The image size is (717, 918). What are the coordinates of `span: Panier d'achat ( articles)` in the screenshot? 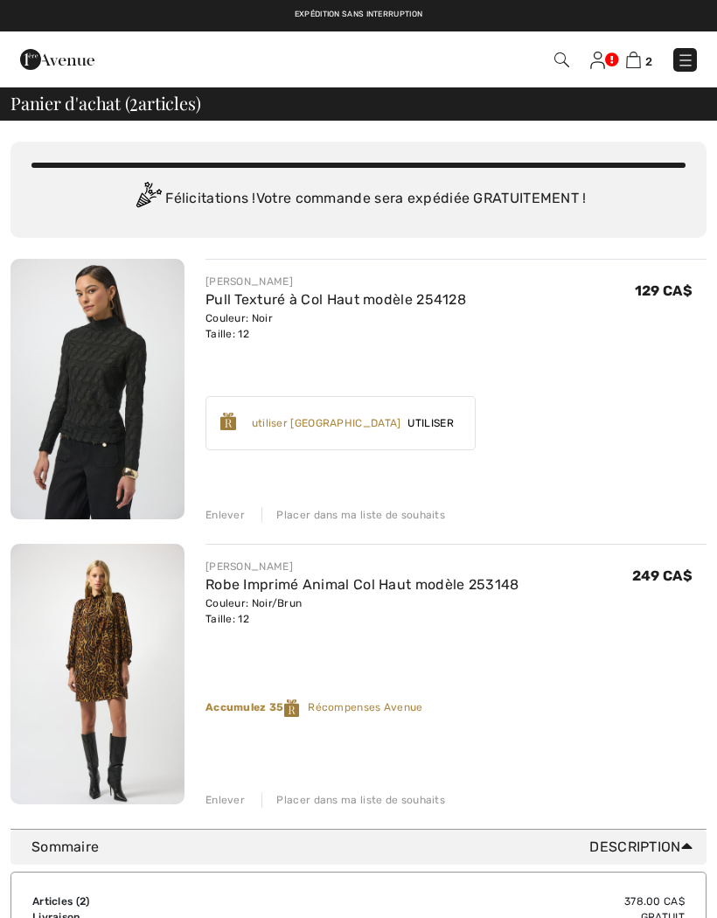 It's located at (105, 103).